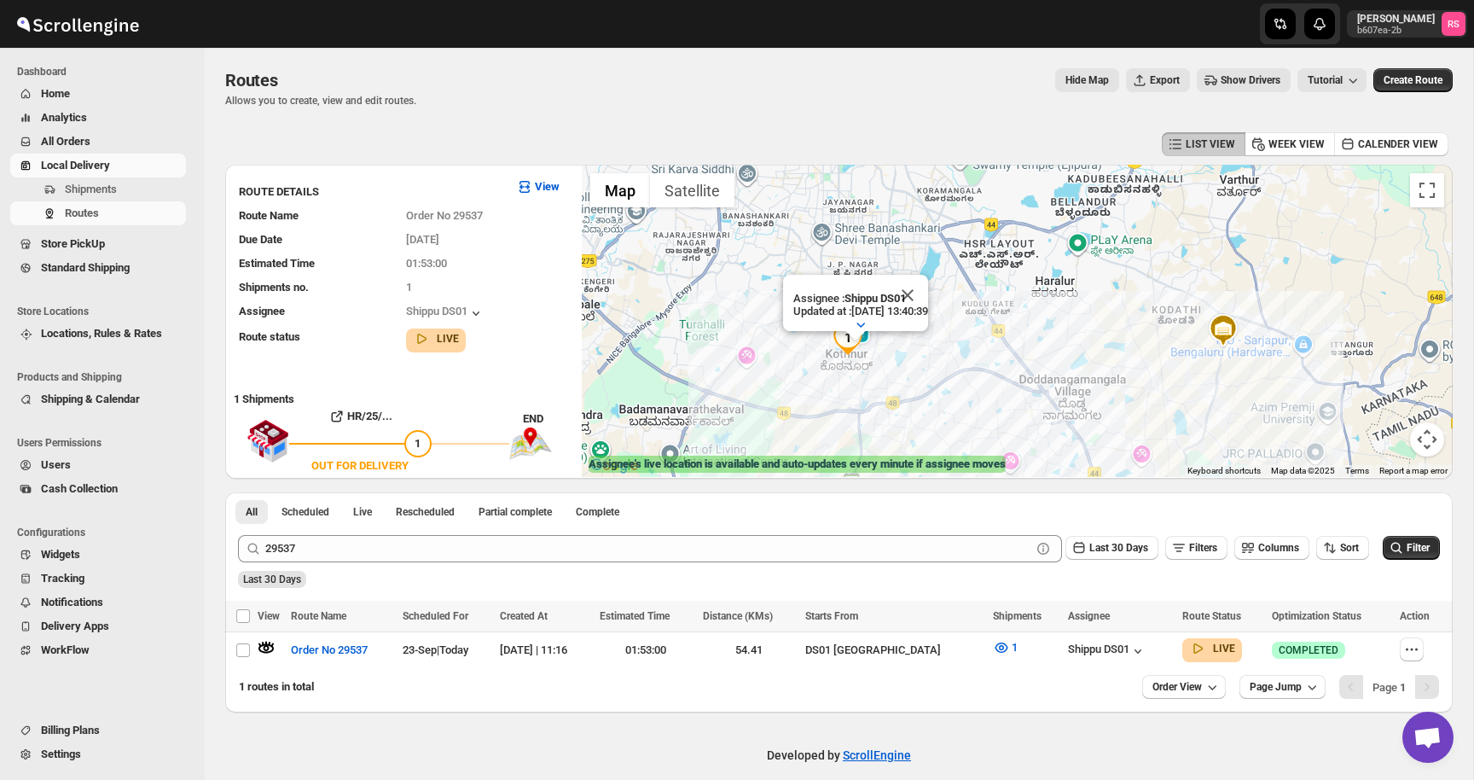 The width and height of the screenshot is (1474, 780). Describe the element at coordinates (1111, 548) in the screenshot. I see `button: Last 30 Days` at that location.